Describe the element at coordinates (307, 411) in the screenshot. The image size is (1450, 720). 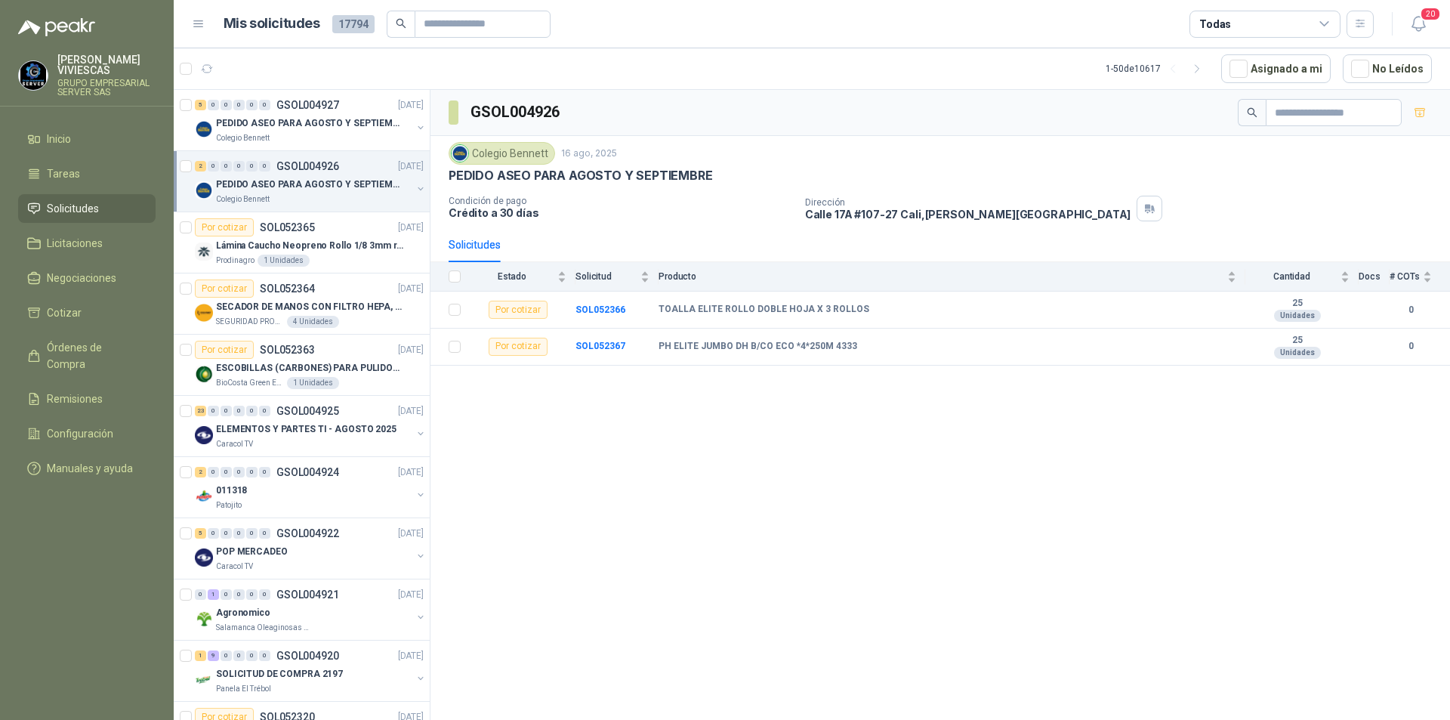
I see `p: GSOL004925` at that location.